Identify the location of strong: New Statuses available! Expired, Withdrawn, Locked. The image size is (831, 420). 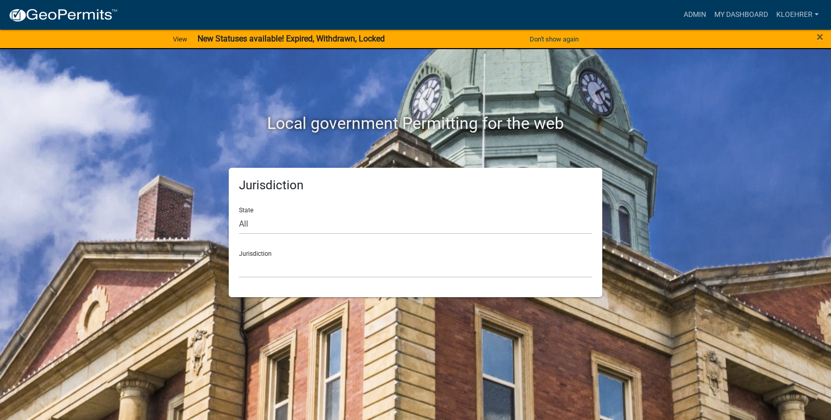
(291, 38).